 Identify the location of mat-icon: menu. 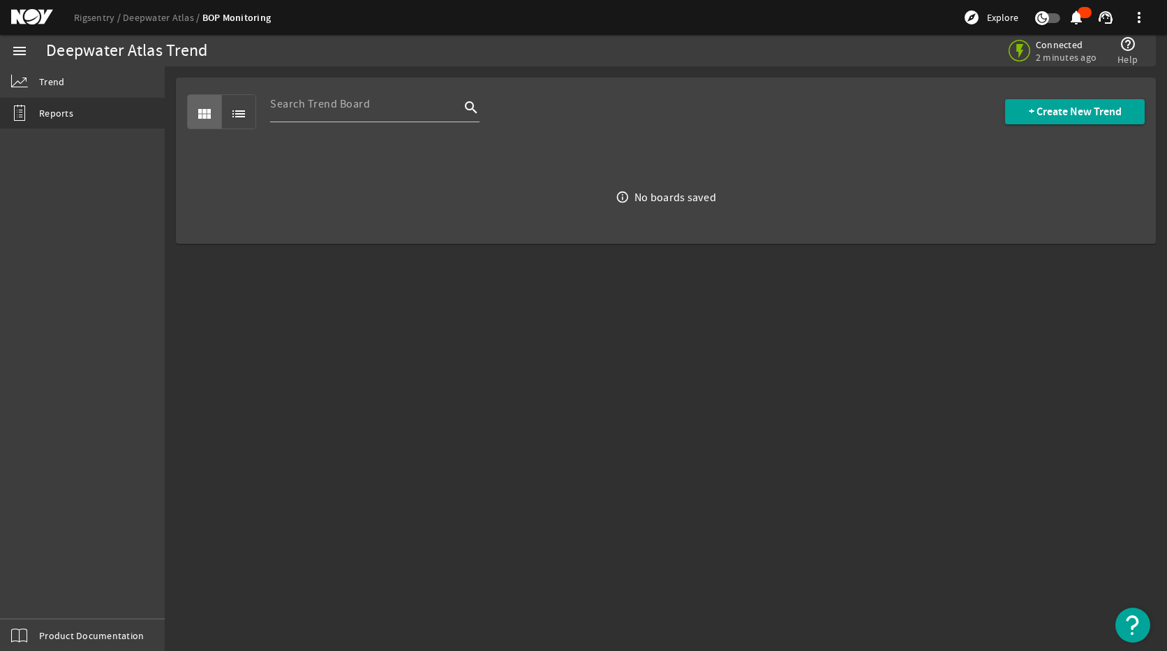
(20, 51).